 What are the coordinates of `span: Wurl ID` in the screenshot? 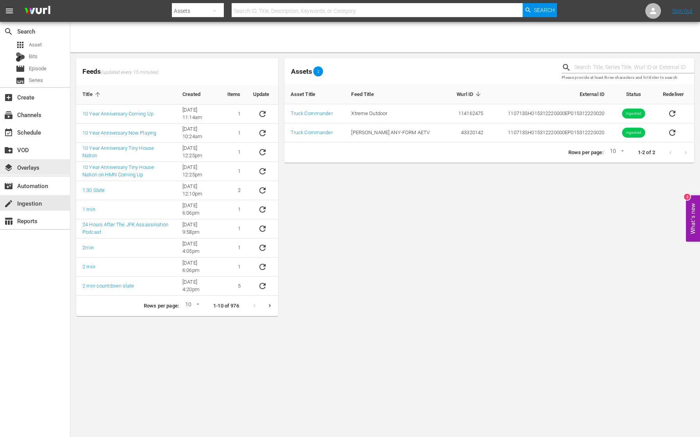 It's located at (470, 94).